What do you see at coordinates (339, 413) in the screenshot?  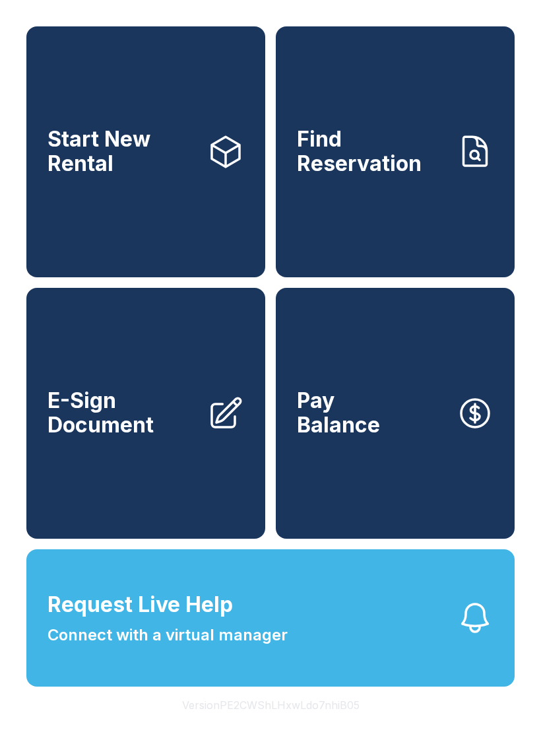 I see `span: Pay Balance` at bounding box center [339, 413].